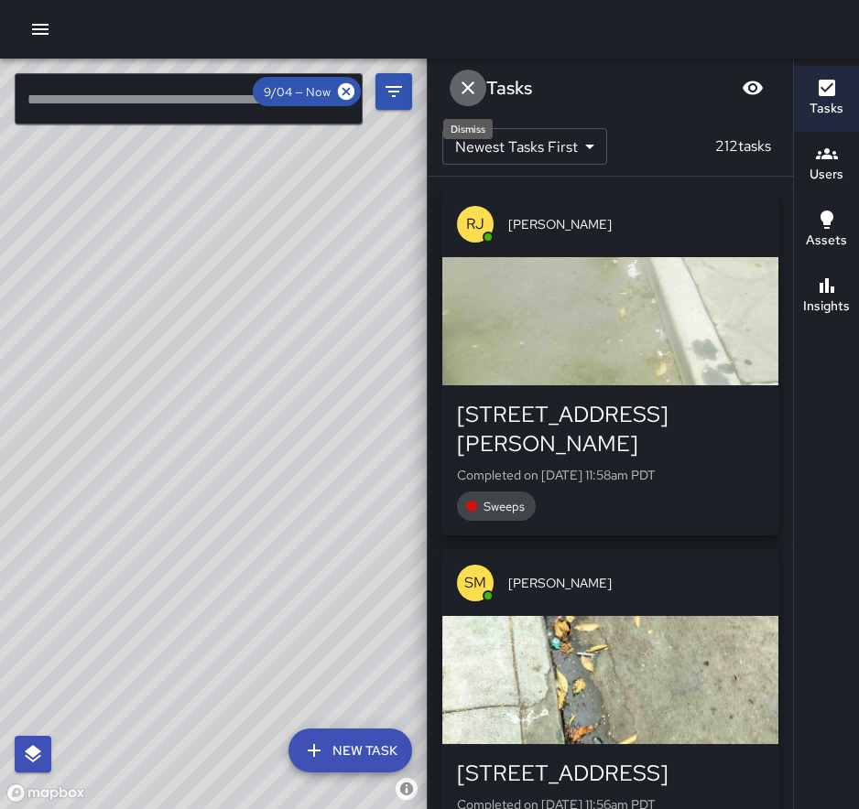 Image resolution: width=859 pixels, height=809 pixels. What do you see at coordinates (753, 88) in the screenshot?
I see `button: Blur` at bounding box center [753, 88].